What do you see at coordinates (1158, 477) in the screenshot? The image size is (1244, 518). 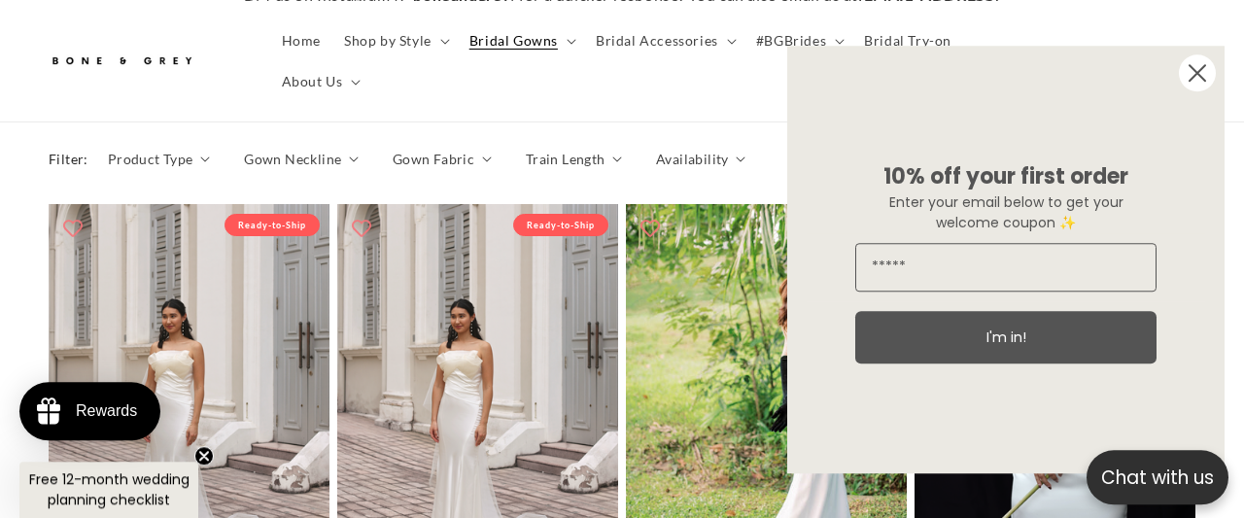 I see `p: Chat with us` at bounding box center [1158, 477].